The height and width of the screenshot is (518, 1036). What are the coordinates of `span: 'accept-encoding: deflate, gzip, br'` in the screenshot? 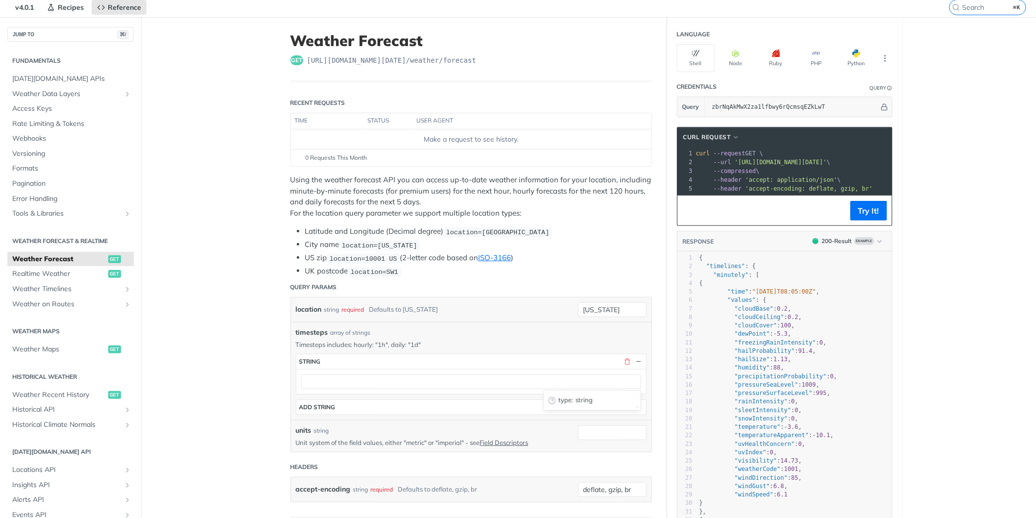 It's located at (809, 189).